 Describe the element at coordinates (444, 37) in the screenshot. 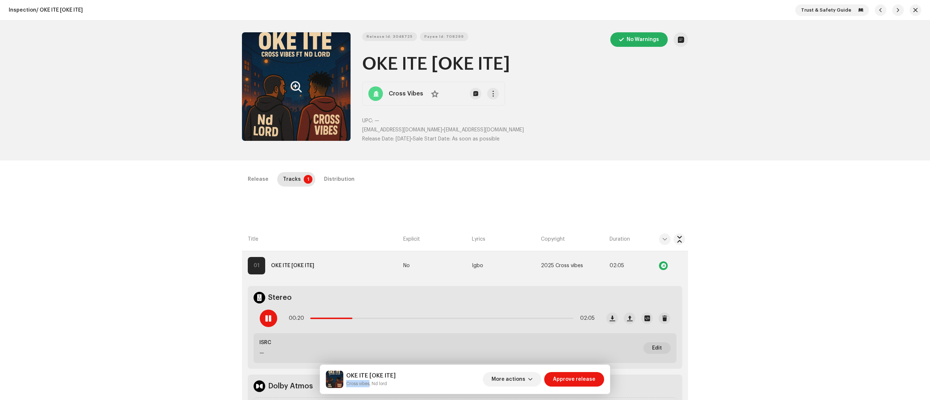

I see `span: Payee Id: 708299` at that location.